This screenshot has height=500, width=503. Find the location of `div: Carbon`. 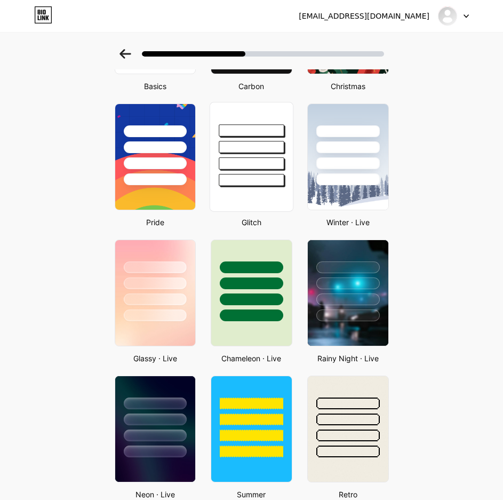

div: Carbon is located at coordinates (251, 86).